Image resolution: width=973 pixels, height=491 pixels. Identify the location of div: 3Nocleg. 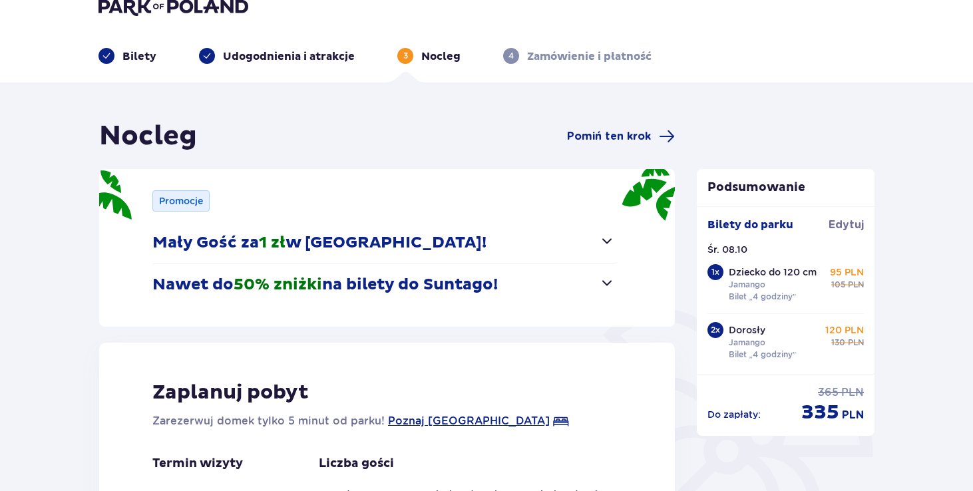
(429, 56).